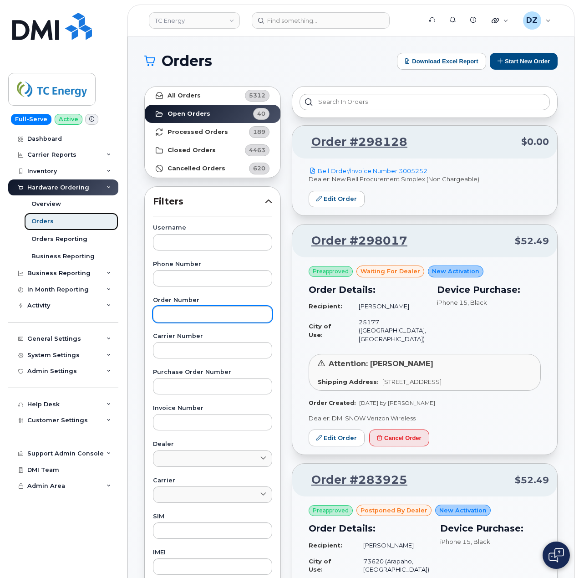  I want to click on a: Order #283925, so click(354, 480).